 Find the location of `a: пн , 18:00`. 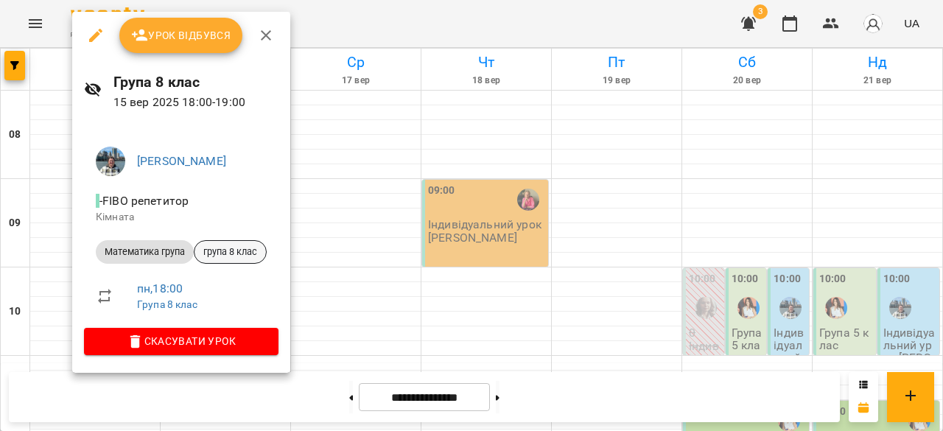

a: пн , 18:00 is located at coordinates (160, 288).